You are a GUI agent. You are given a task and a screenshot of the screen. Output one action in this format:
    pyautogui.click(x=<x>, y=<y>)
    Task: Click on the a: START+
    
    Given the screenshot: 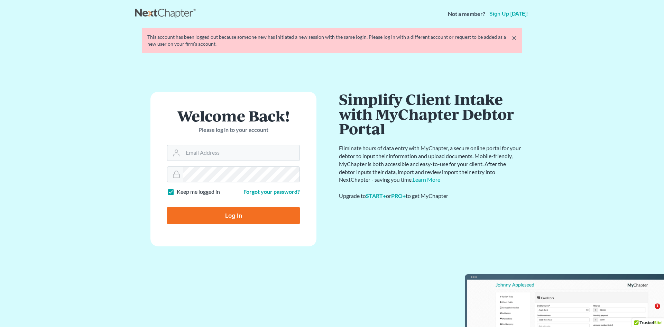 What is the action you would take?
    pyautogui.click(x=376, y=195)
    